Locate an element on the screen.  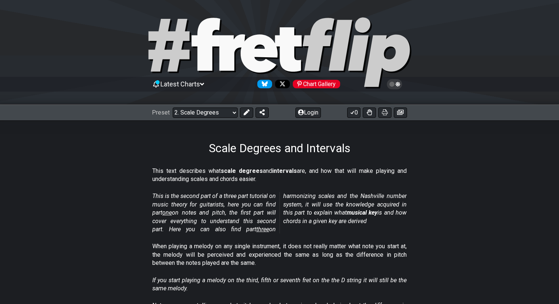
button: Login is located at coordinates (308, 113).